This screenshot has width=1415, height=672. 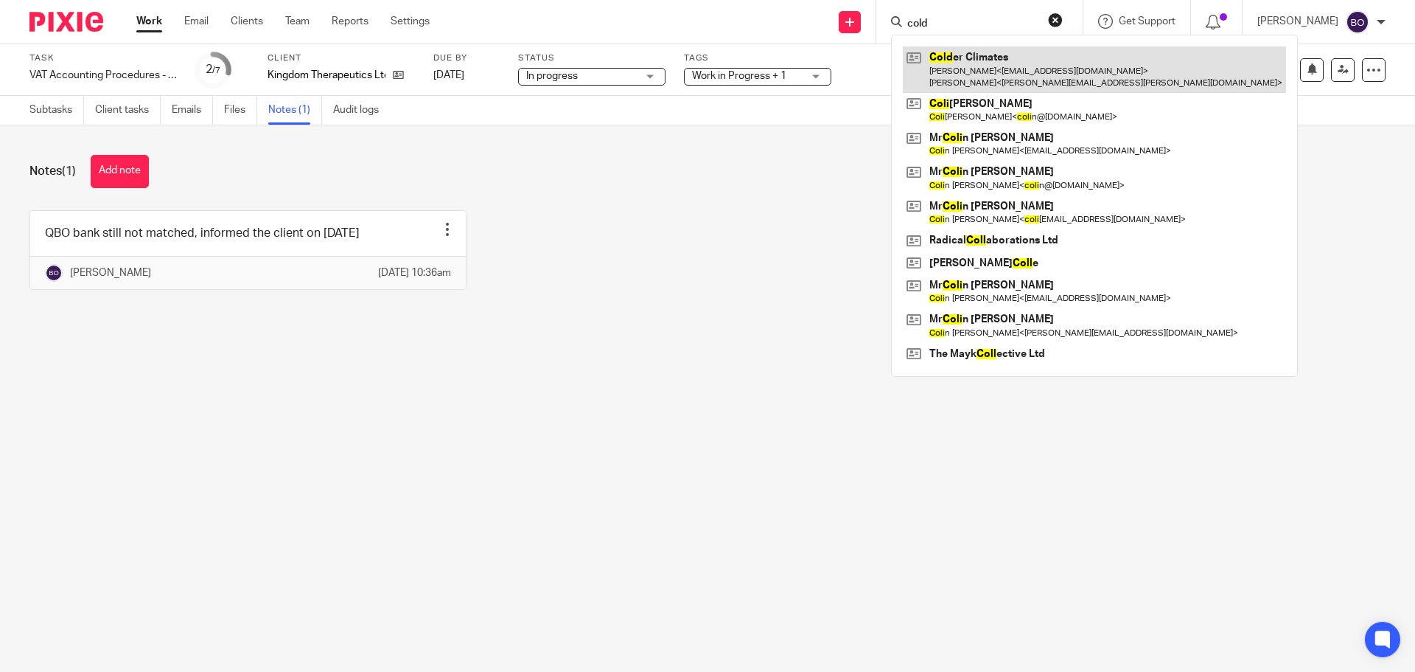 I want to click on a: Emails, so click(x=192, y=110).